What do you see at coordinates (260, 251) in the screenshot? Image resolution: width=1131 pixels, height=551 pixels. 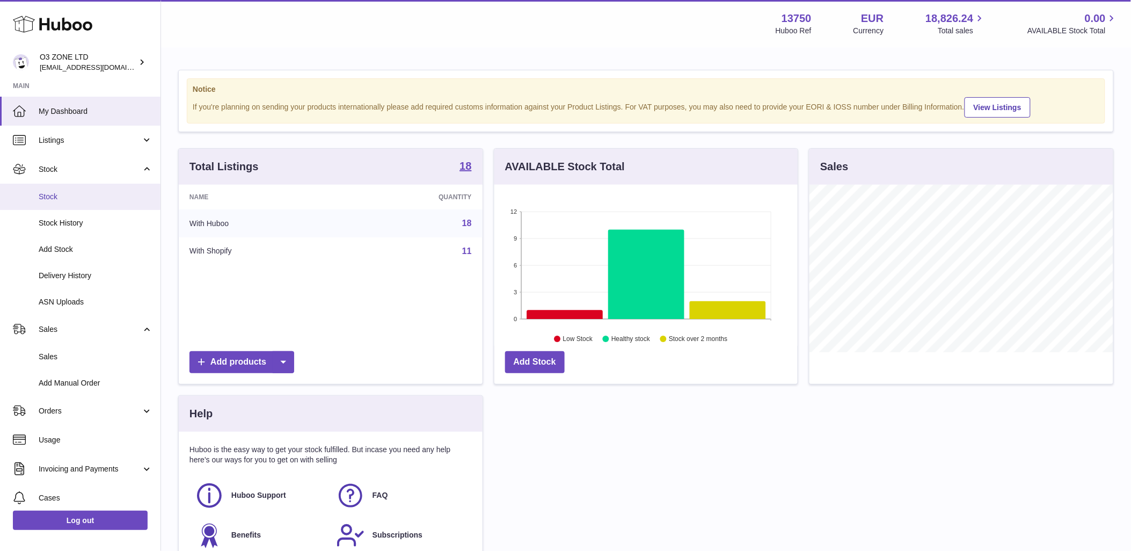 I see `td: With Shopify` at bounding box center [260, 251].